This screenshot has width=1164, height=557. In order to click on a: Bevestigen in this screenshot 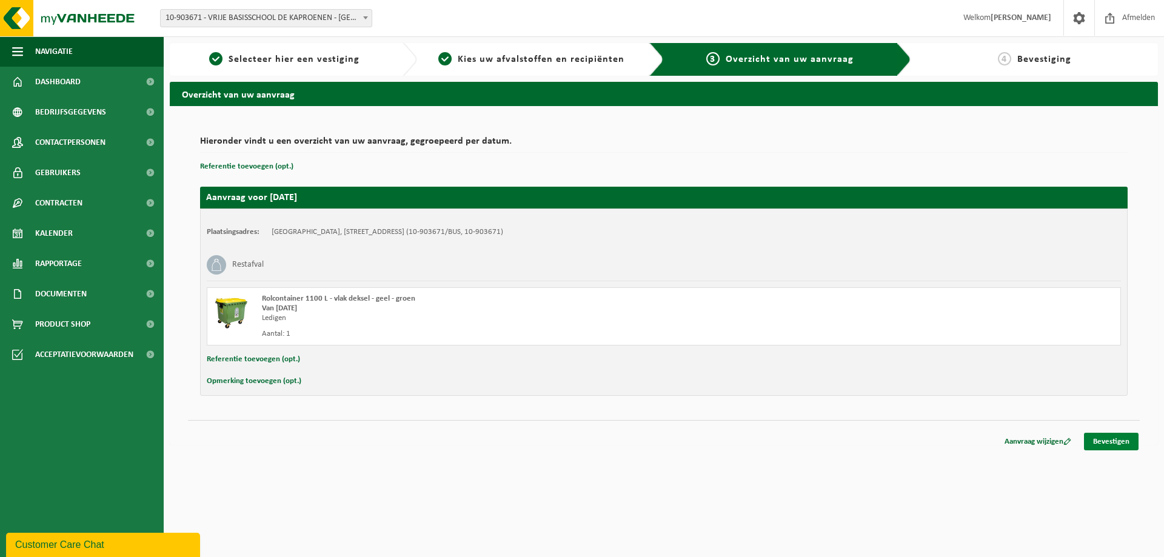, I will do `click(1111, 441)`.